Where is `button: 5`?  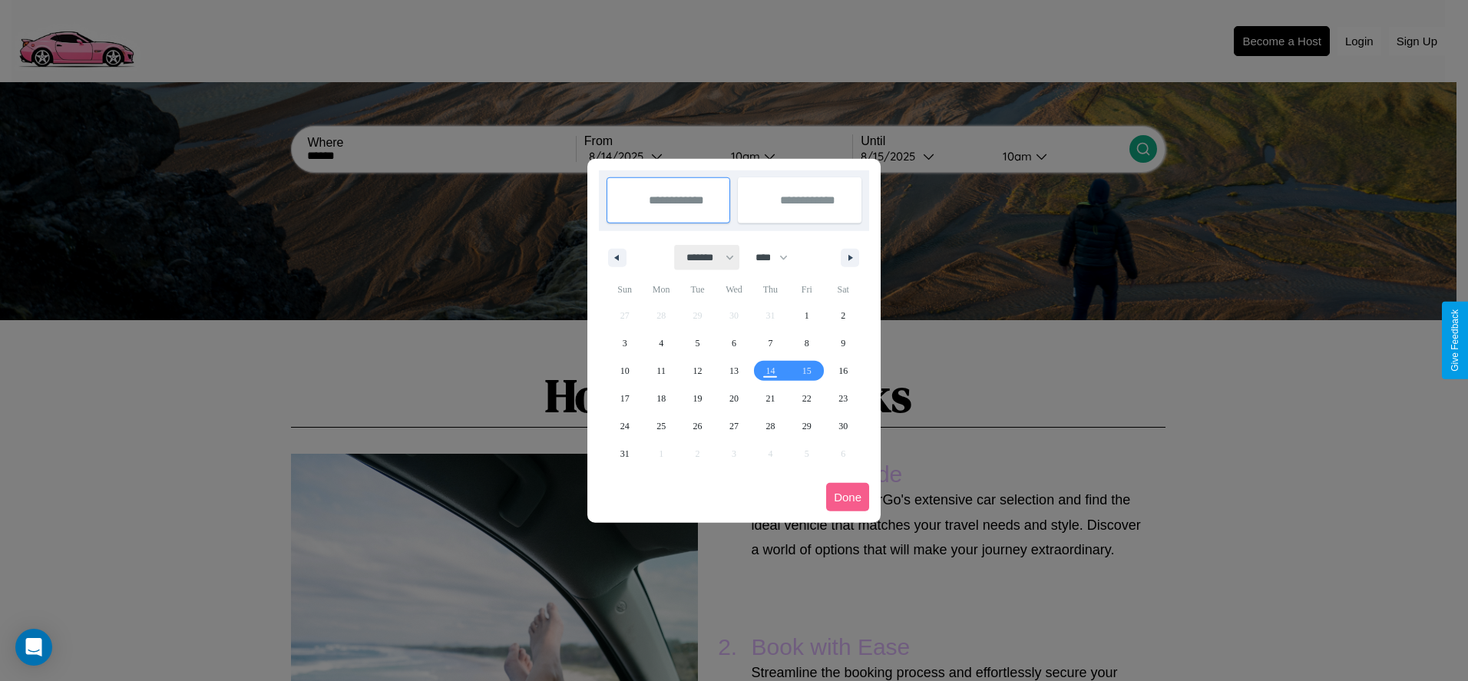 button: 5 is located at coordinates (697, 343).